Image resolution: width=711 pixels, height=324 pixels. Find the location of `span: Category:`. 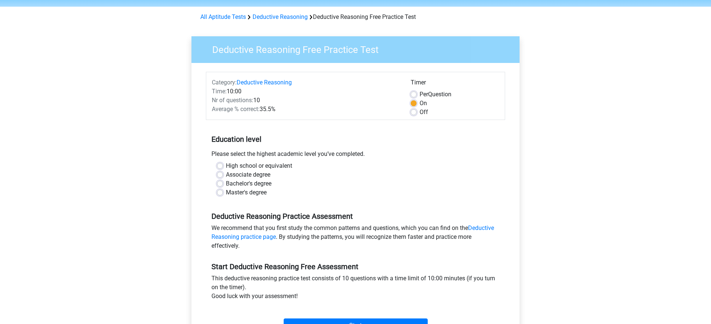

span: Category: is located at coordinates (224, 82).